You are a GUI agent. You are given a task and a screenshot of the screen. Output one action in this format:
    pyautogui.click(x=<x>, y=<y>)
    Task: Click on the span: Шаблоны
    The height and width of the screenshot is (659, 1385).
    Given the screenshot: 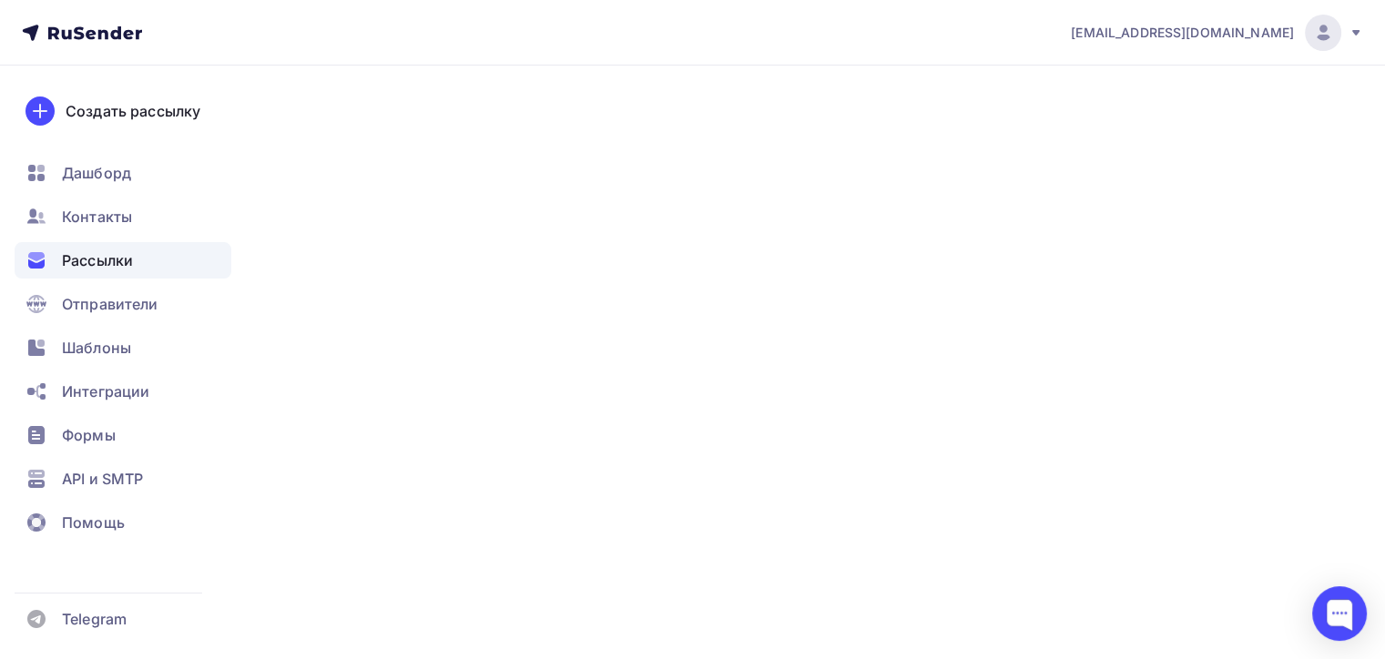 What is the action you would take?
    pyautogui.click(x=96, y=348)
    